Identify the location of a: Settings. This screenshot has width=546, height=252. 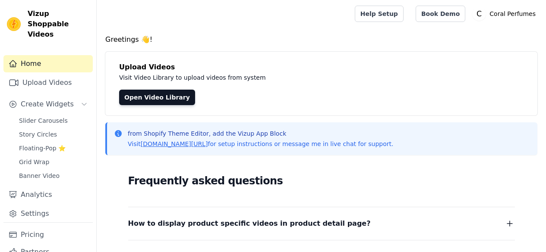
(48, 214).